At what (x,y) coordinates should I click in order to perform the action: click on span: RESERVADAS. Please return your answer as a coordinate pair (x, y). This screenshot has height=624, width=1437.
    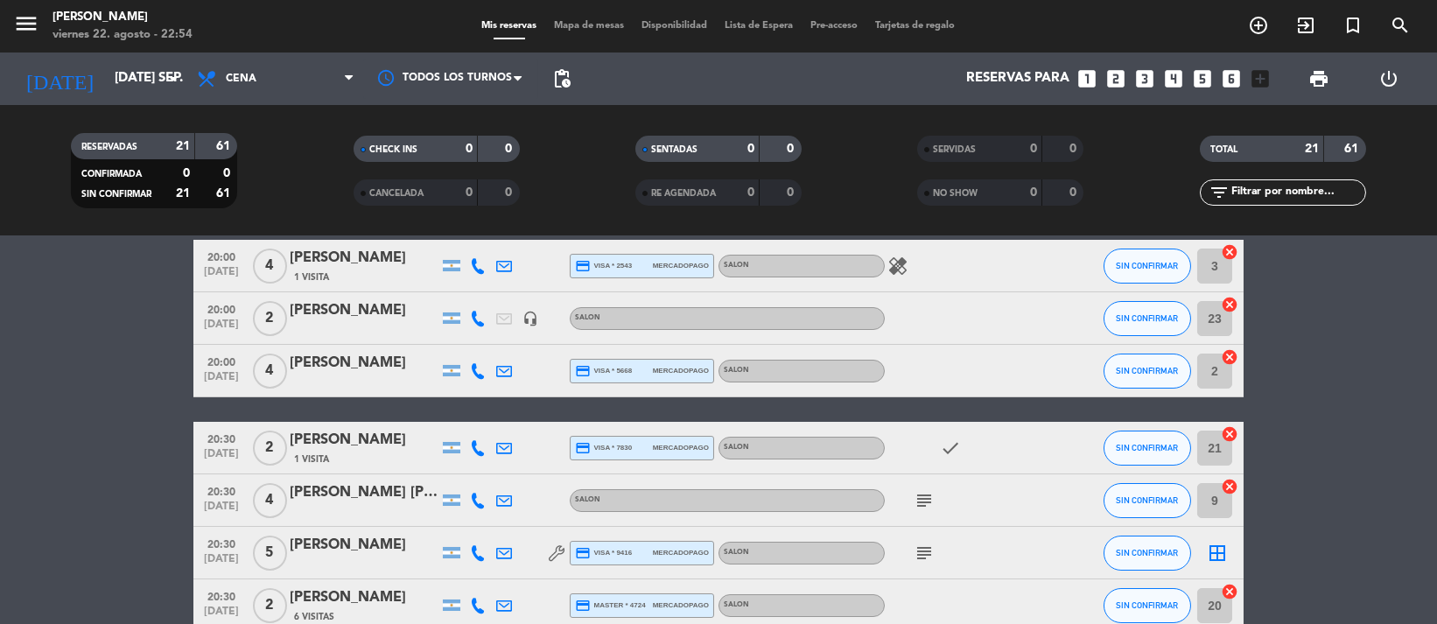
    Looking at the image, I should click on (109, 147).